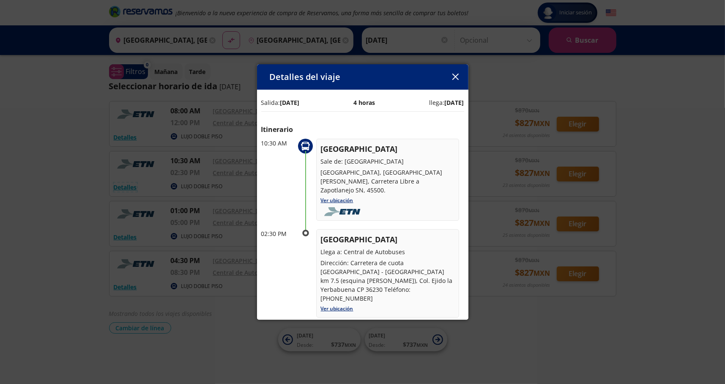 The width and height of the screenshot is (725, 384). I want to click on p: llega:, so click(447, 102).